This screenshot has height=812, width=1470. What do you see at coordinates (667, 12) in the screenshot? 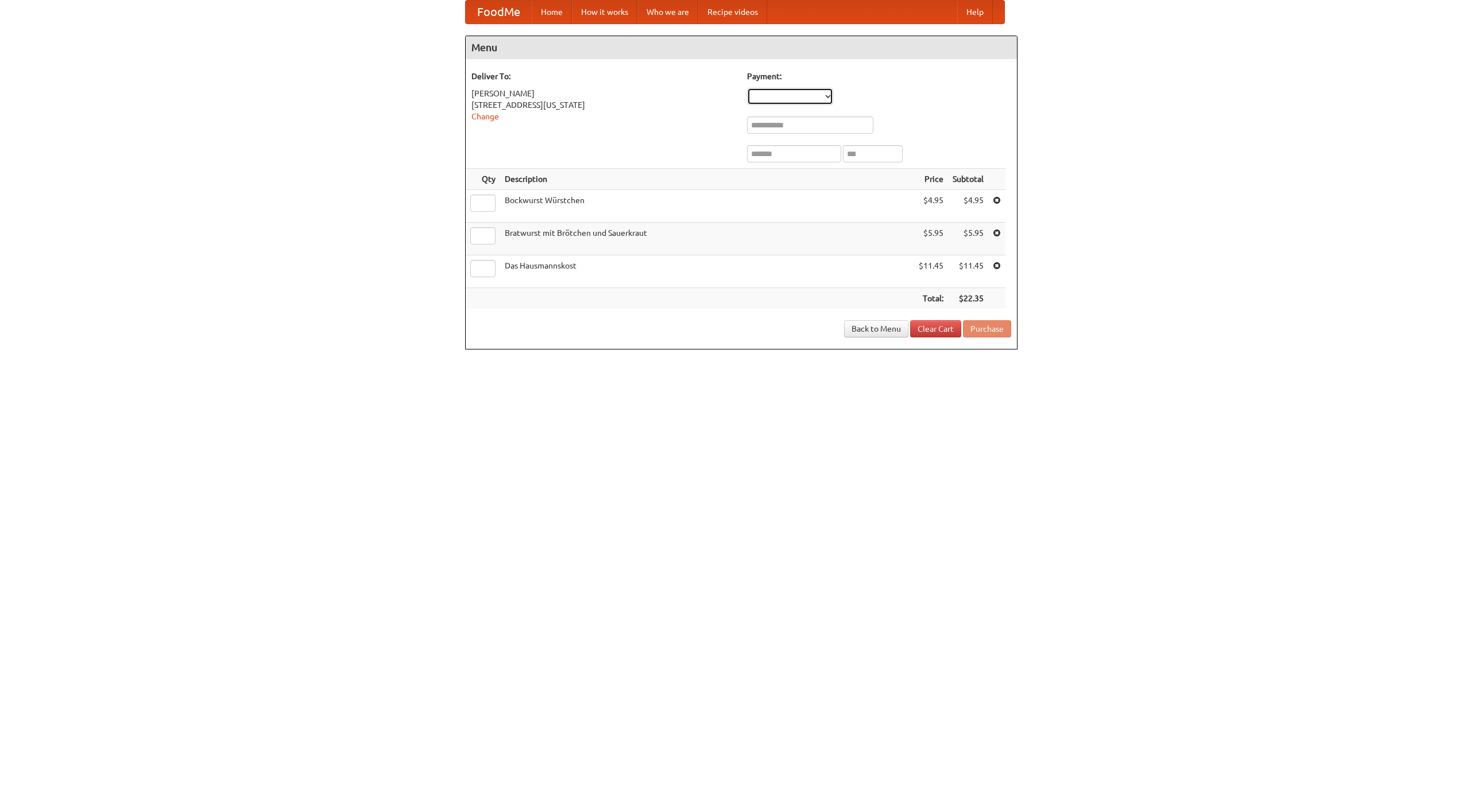
I see `a: Who we are` at bounding box center [667, 12].